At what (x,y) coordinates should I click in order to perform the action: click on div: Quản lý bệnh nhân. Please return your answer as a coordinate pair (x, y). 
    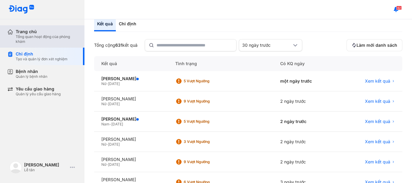
    Looking at the image, I should click on (31, 77).